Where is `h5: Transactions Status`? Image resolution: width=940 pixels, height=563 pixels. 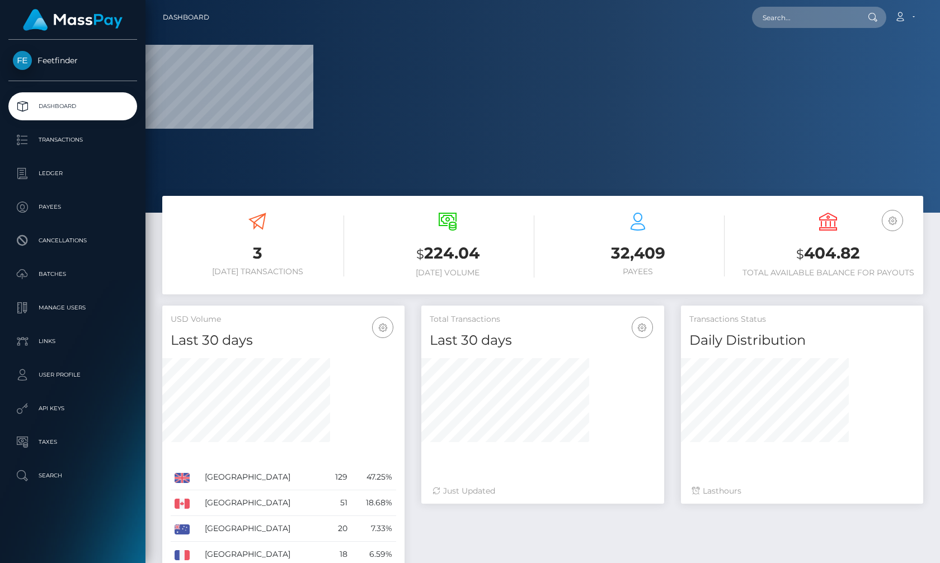 h5: Transactions Status is located at coordinates (802, 320).